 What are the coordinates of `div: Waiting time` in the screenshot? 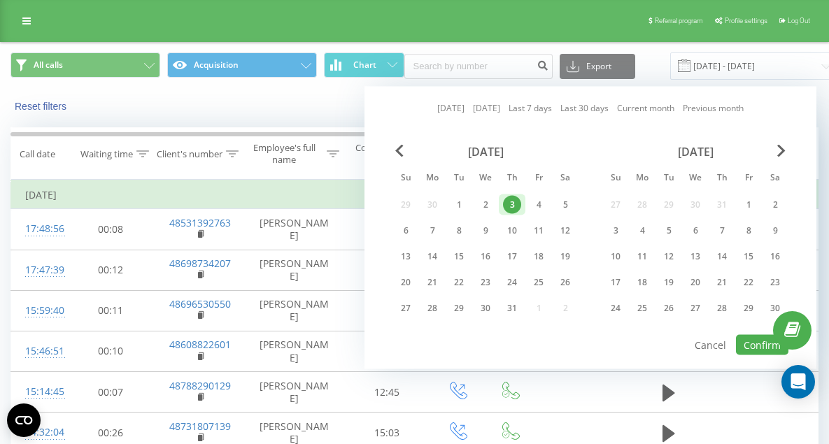 It's located at (106, 154).